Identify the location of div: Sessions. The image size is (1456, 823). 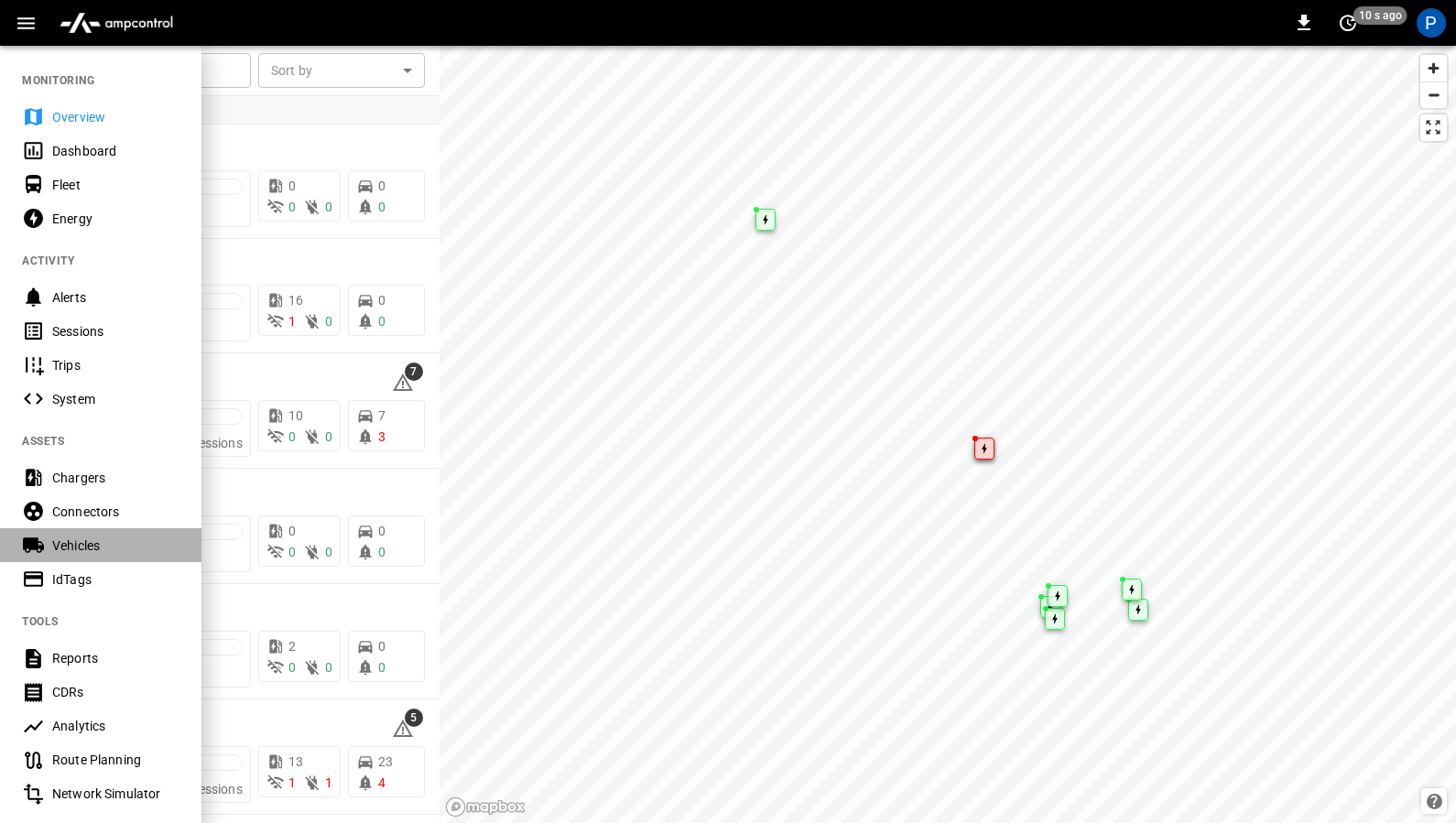
(115, 332).